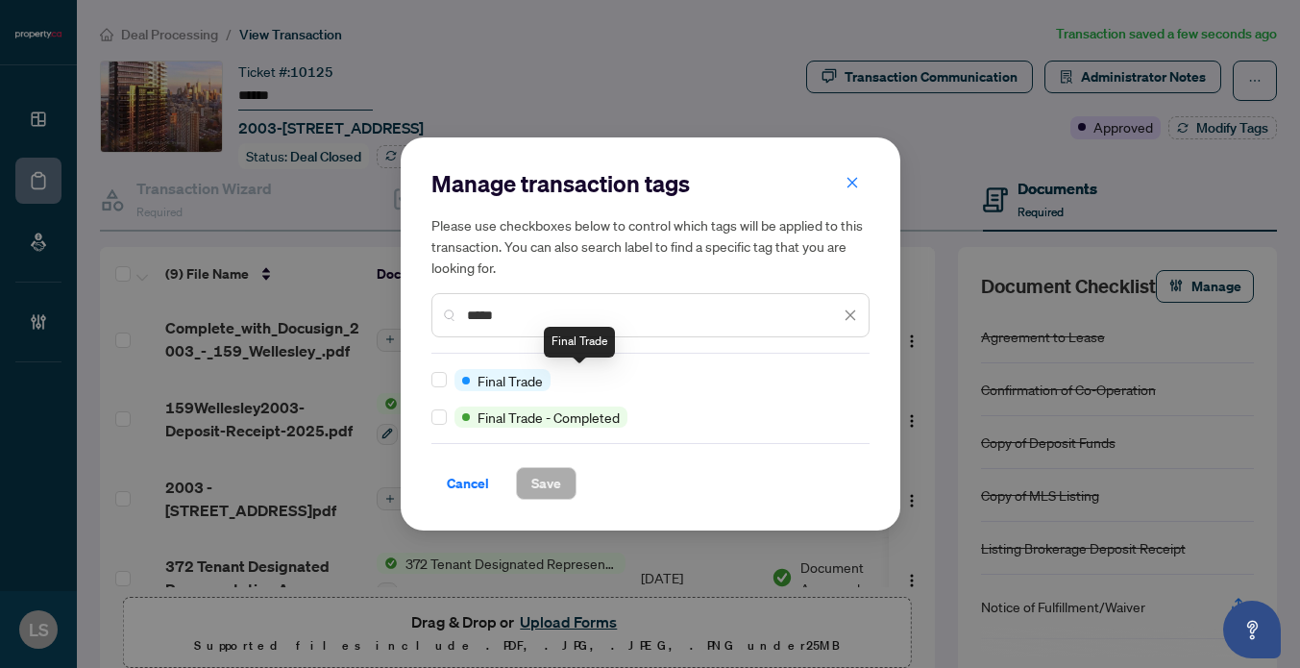  I want to click on button: Open asap, so click(1252, 629).